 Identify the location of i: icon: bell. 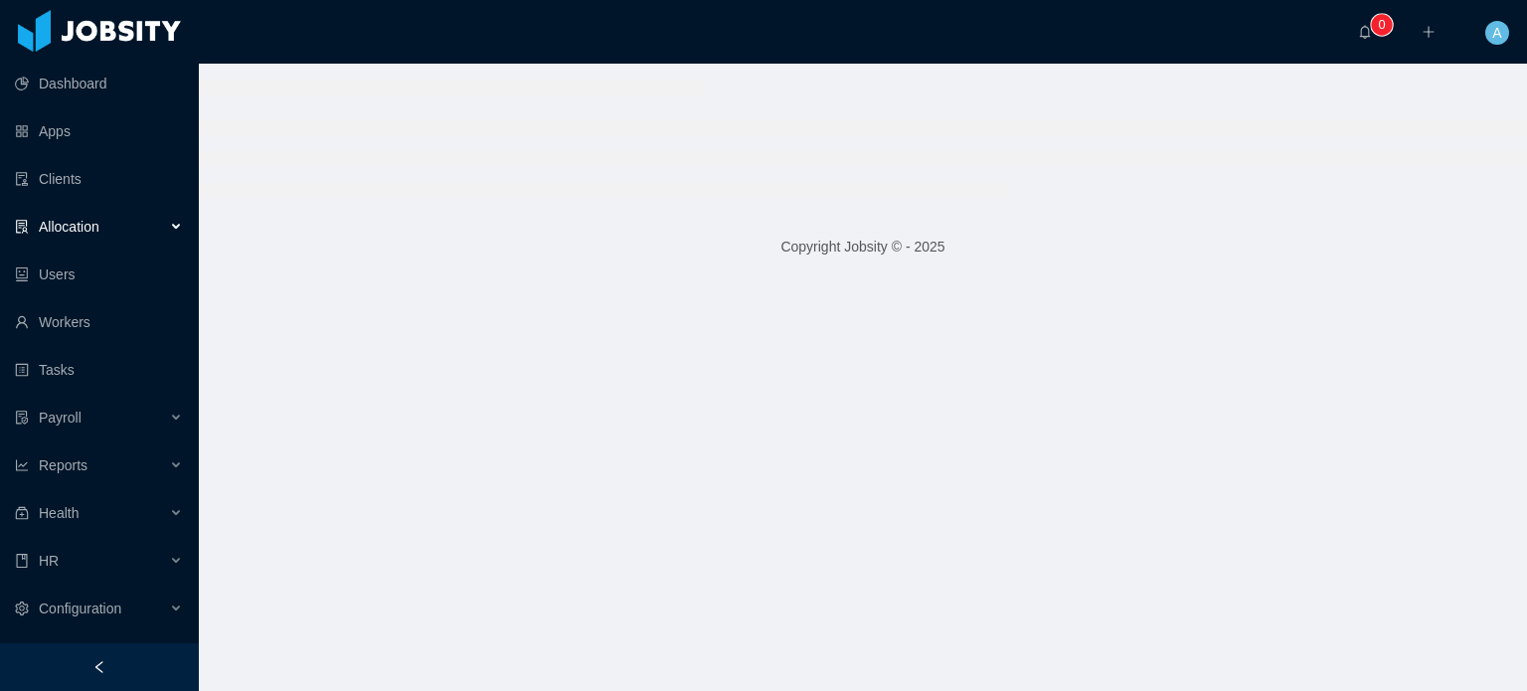
(1365, 32).